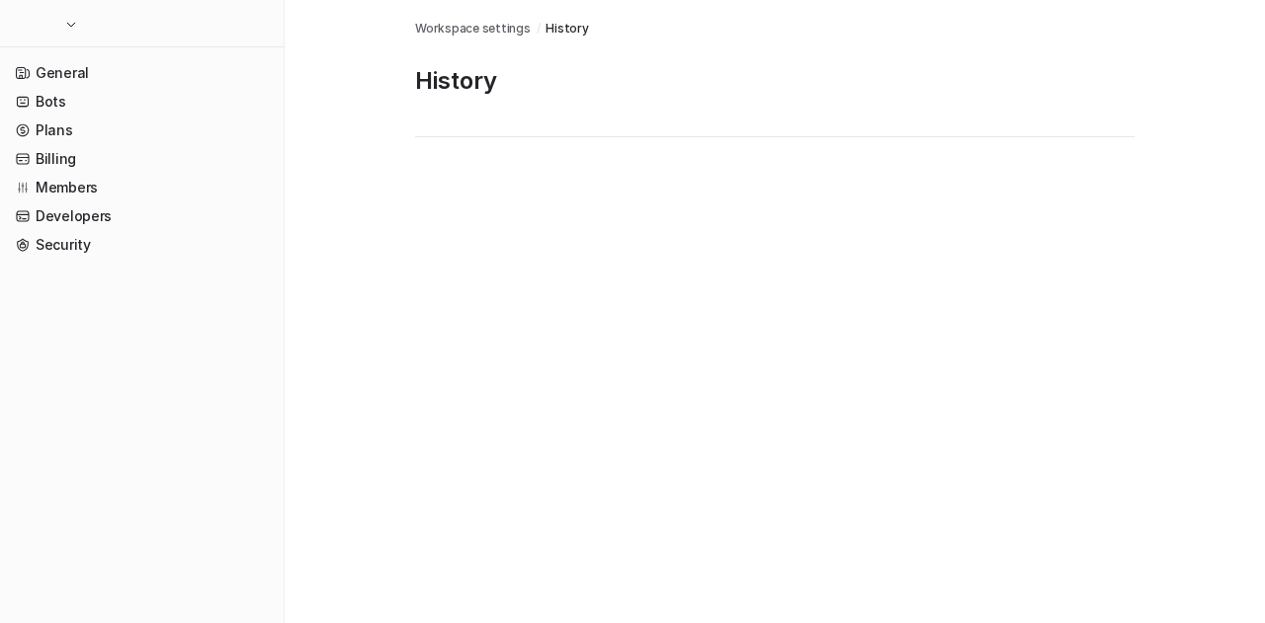  What do you see at coordinates (141, 159) in the screenshot?
I see `a: Billing` at bounding box center [141, 159].